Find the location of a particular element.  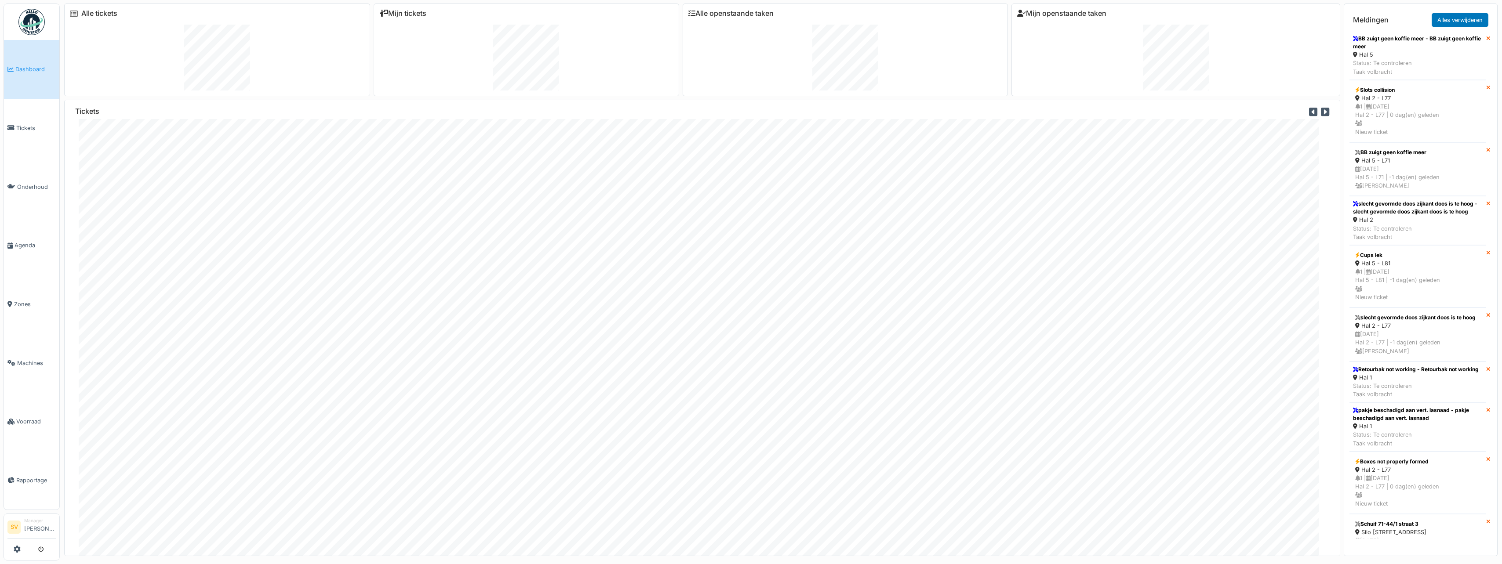

div: slecht gevormde doos zijkant doos is te hoog is located at coordinates (1418, 318).